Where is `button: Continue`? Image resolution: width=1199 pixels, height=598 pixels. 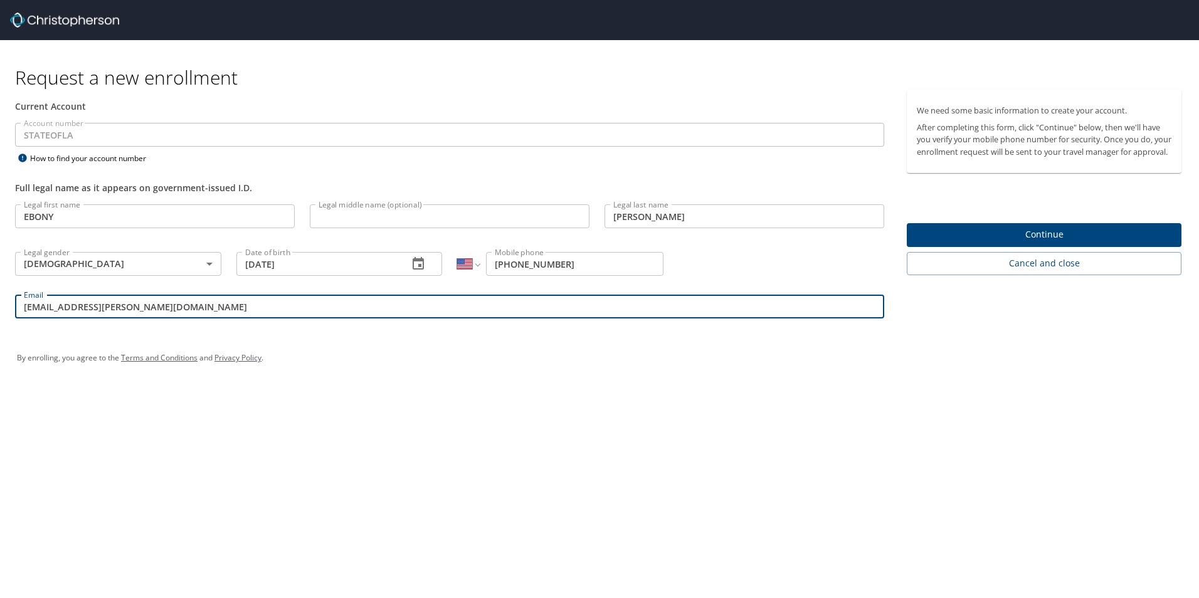
button: Continue is located at coordinates (1044, 235).